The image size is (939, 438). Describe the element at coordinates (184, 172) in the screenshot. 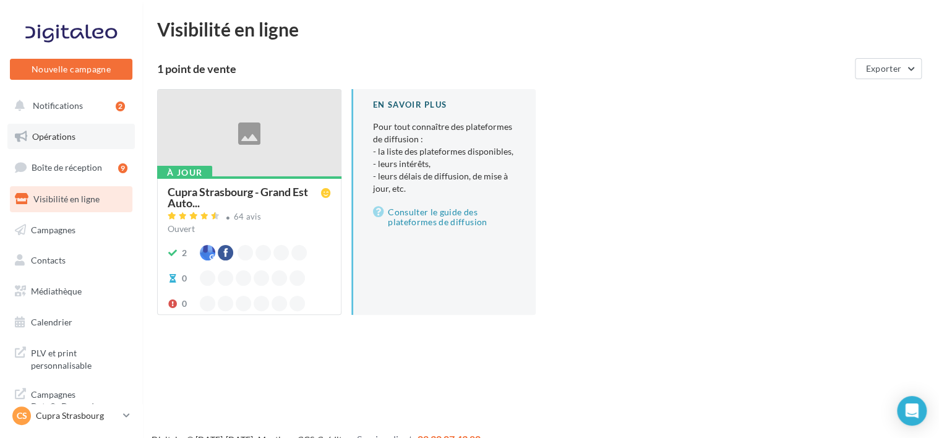

I see `div: À jour` at that location.